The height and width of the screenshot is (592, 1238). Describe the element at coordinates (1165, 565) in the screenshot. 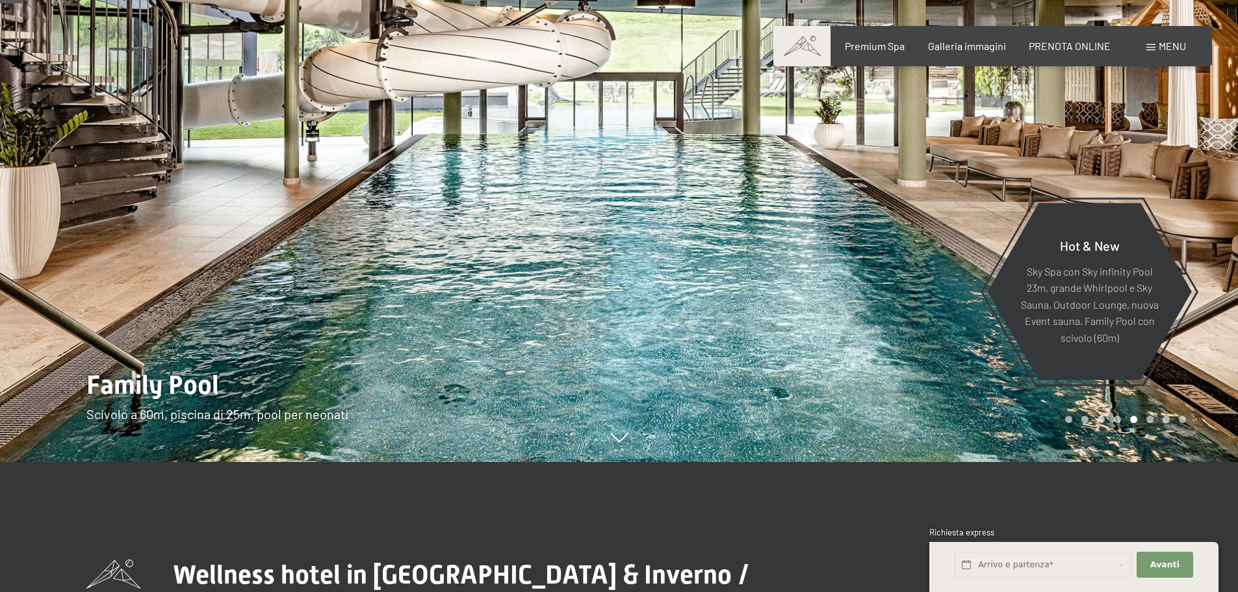

I see `span: Avanti` at that location.